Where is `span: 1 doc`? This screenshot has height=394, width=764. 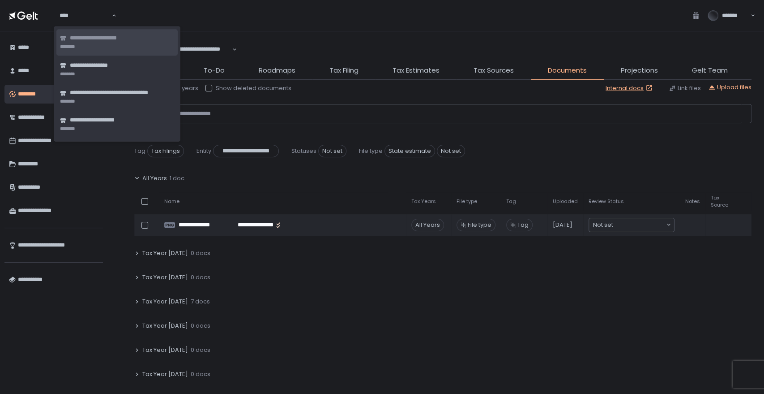 span: 1 doc is located at coordinates (177, 178).